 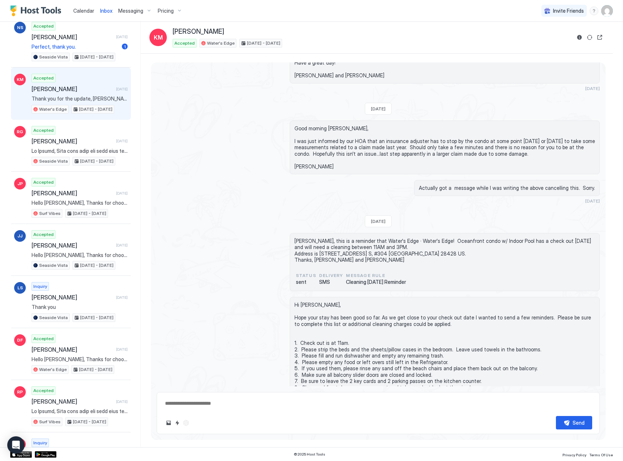 I want to click on span: © 2025 Host Tools, so click(x=309, y=454).